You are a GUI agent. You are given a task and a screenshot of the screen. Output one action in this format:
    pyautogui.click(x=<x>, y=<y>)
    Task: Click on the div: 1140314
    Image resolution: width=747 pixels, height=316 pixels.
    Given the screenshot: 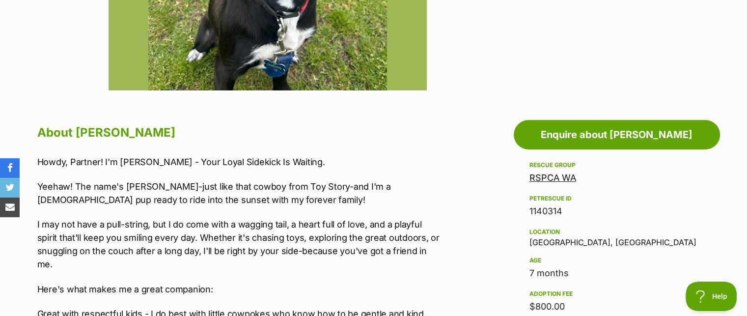 What is the action you would take?
    pyautogui.click(x=616, y=211)
    